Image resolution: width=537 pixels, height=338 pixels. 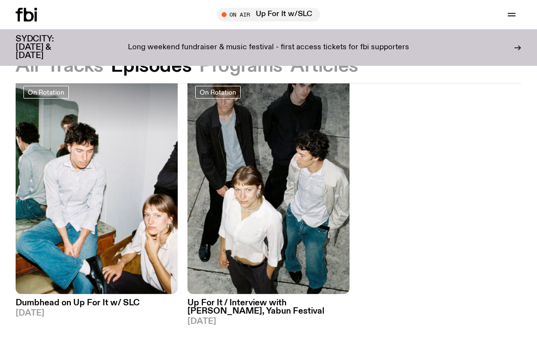 I want to click on img: dumbhead 4 slc, so click(x=97, y=186).